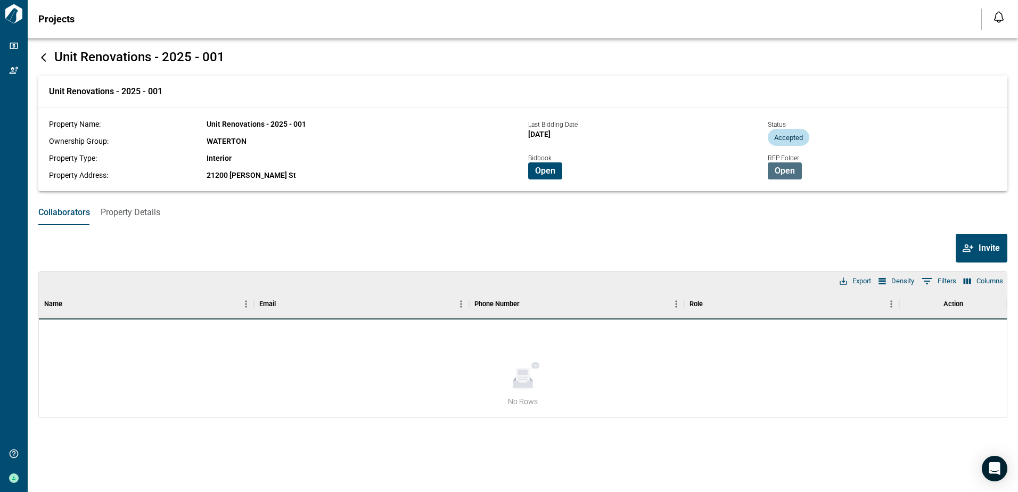  Describe the element at coordinates (981, 248) in the screenshot. I see `button: Invite` at that location.